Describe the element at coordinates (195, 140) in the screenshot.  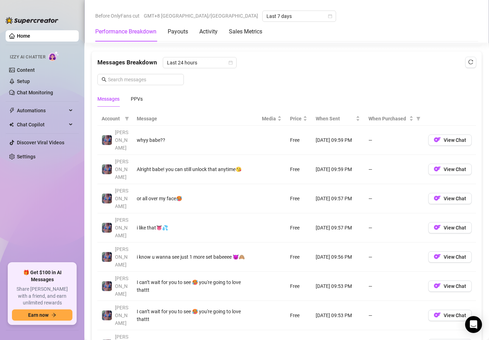
I see `div: whyy babe??` at that location.